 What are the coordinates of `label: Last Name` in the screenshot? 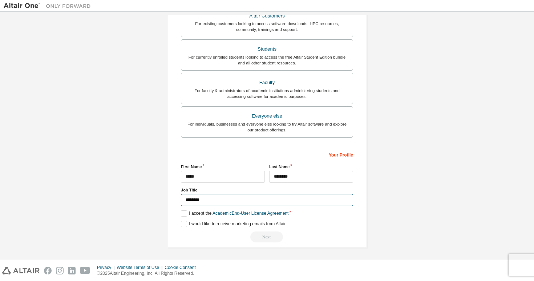 It's located at (311, 166).